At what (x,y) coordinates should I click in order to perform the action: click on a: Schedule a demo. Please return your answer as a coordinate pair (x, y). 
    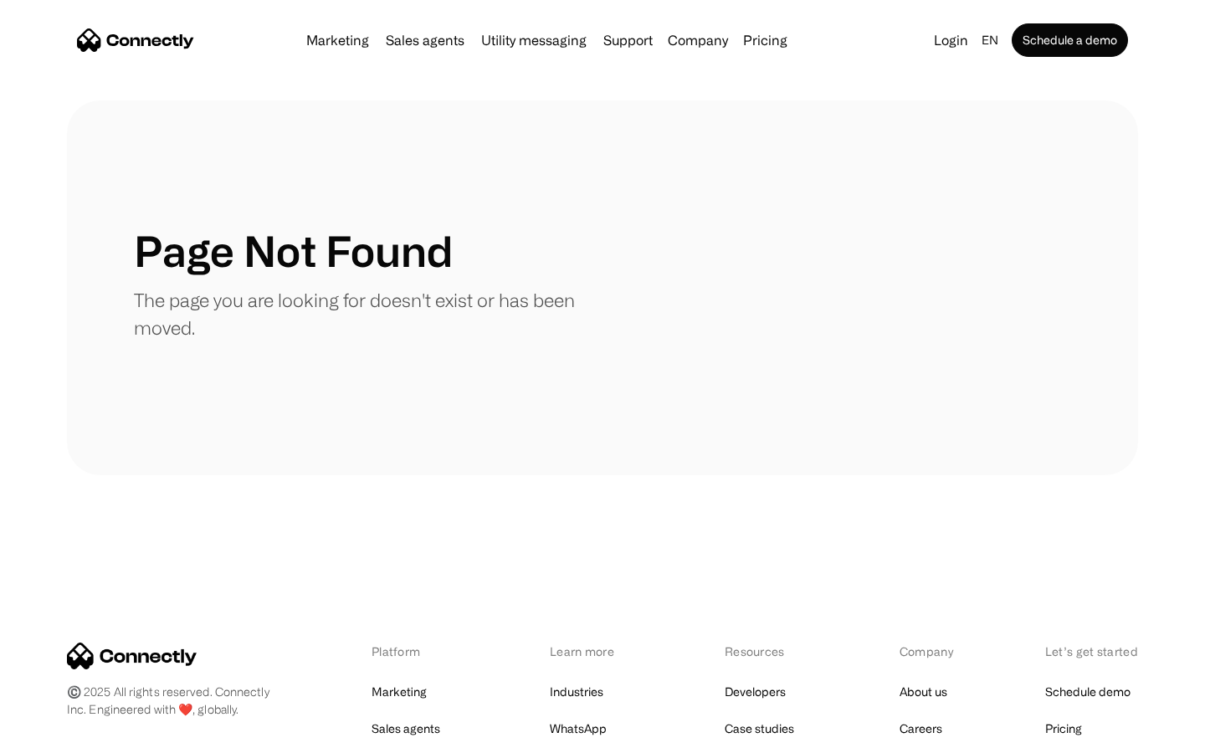
    Looking at the image, I should click on (1069, 40).